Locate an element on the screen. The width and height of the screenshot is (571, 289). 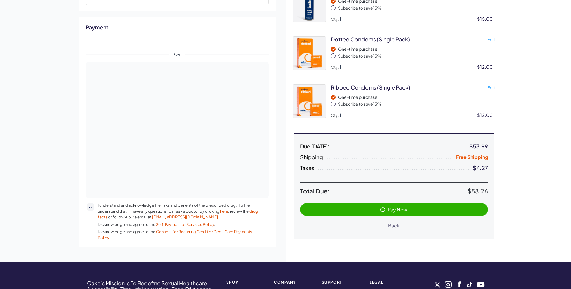
span: Back is located at coordinates (393, 226).